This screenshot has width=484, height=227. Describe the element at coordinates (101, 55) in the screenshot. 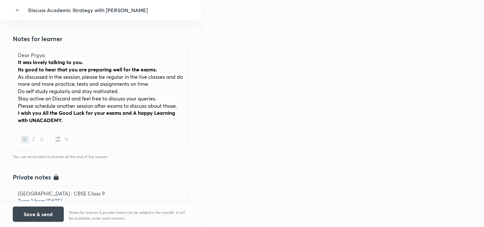

I see `p: Dear Prgya` at that location.